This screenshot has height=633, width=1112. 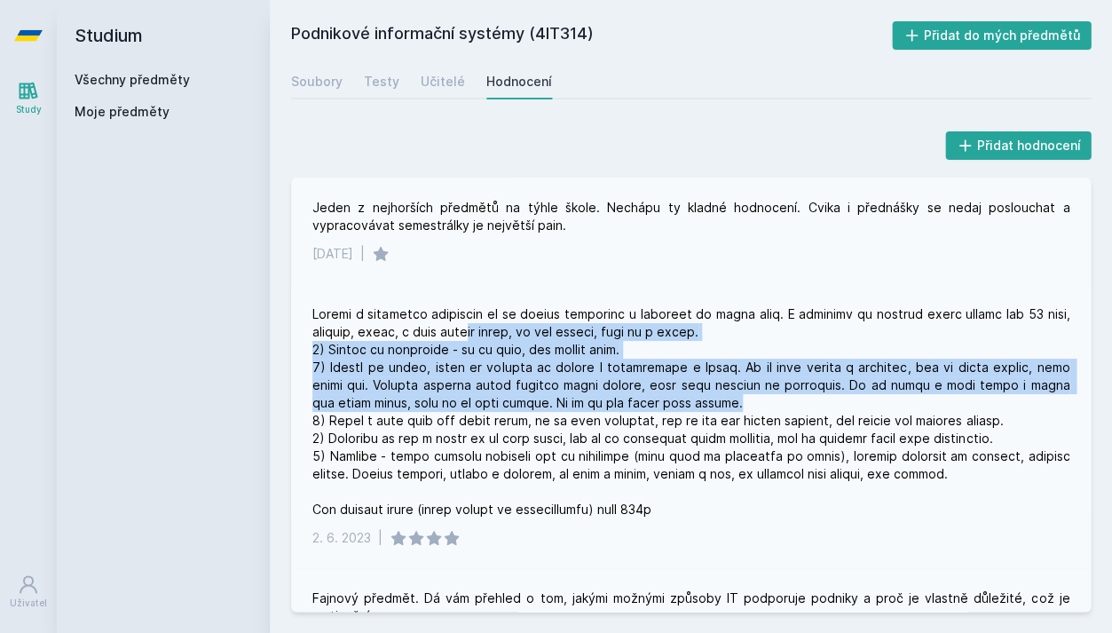 What do you see at coordinates (28, 109) in the screenshot?
I see `div: Study` at bounding box center [28, 109].